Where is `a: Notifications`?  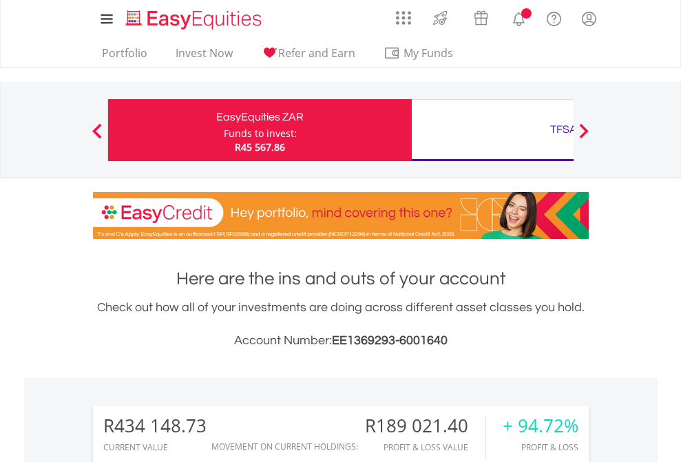
a: Notifications is located at coordinates (519, 17).